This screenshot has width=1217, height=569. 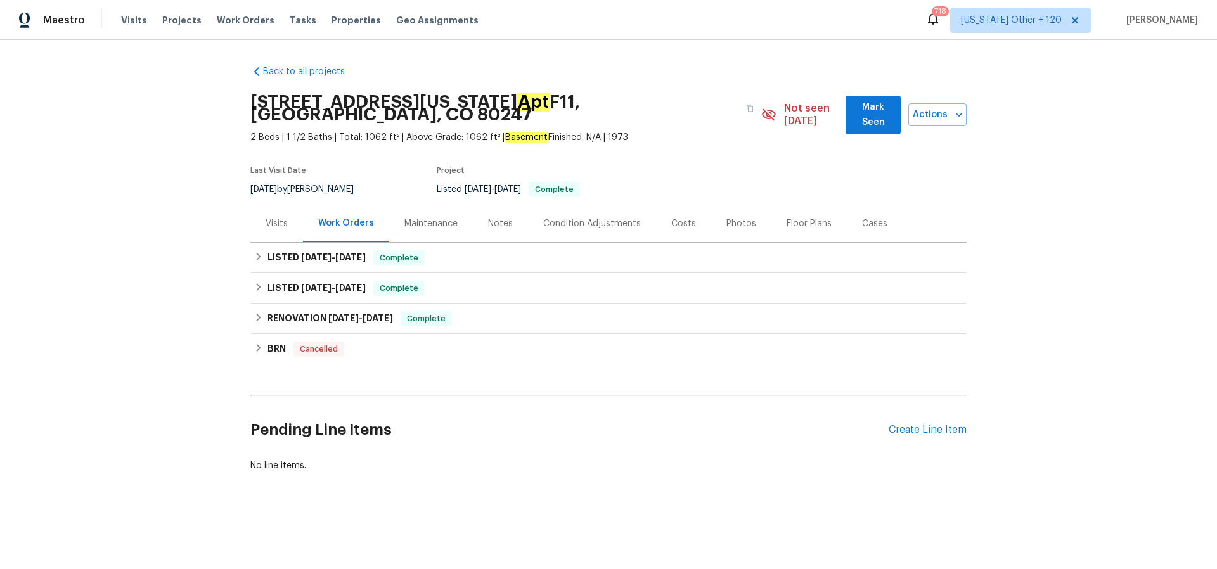 What do you see at coordinates (451, 170) in the screenshot?
I see `span: Project` at bounding box center [451, 170].